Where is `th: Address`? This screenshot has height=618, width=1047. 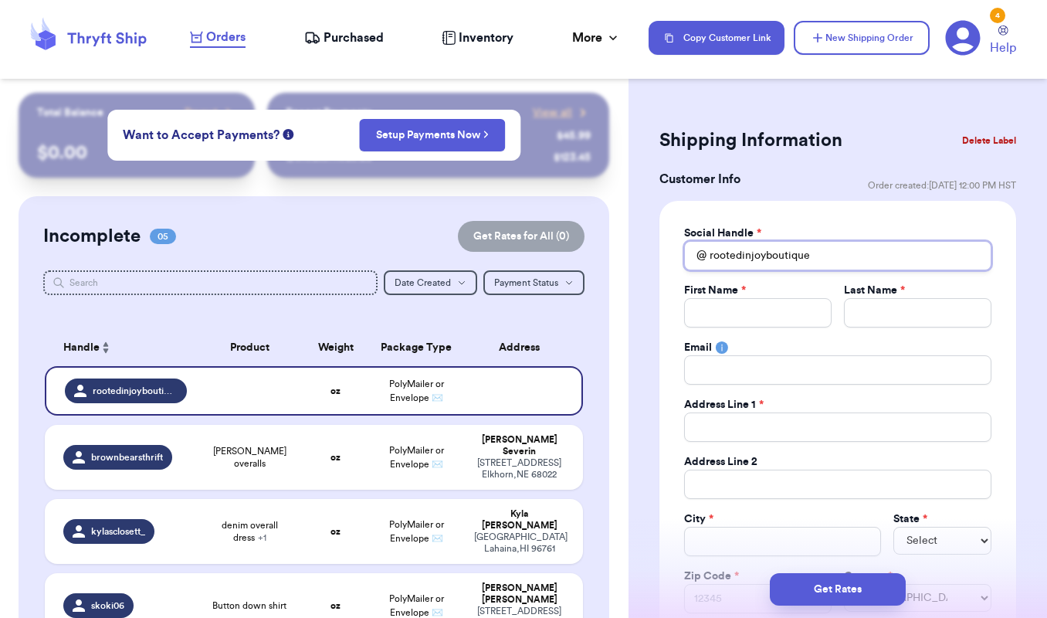
th: Address is located at coordinates (524, 347).